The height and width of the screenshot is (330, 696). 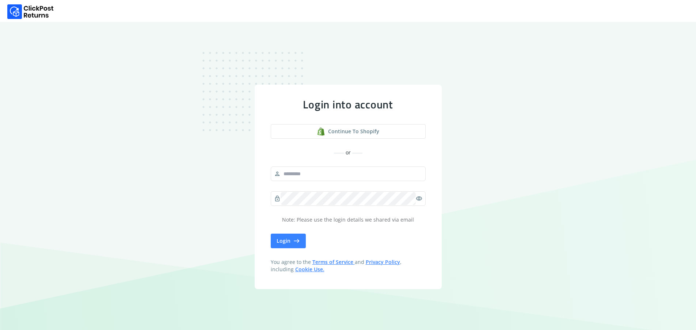 I want to click on div: or, so click(x=348, y=153).